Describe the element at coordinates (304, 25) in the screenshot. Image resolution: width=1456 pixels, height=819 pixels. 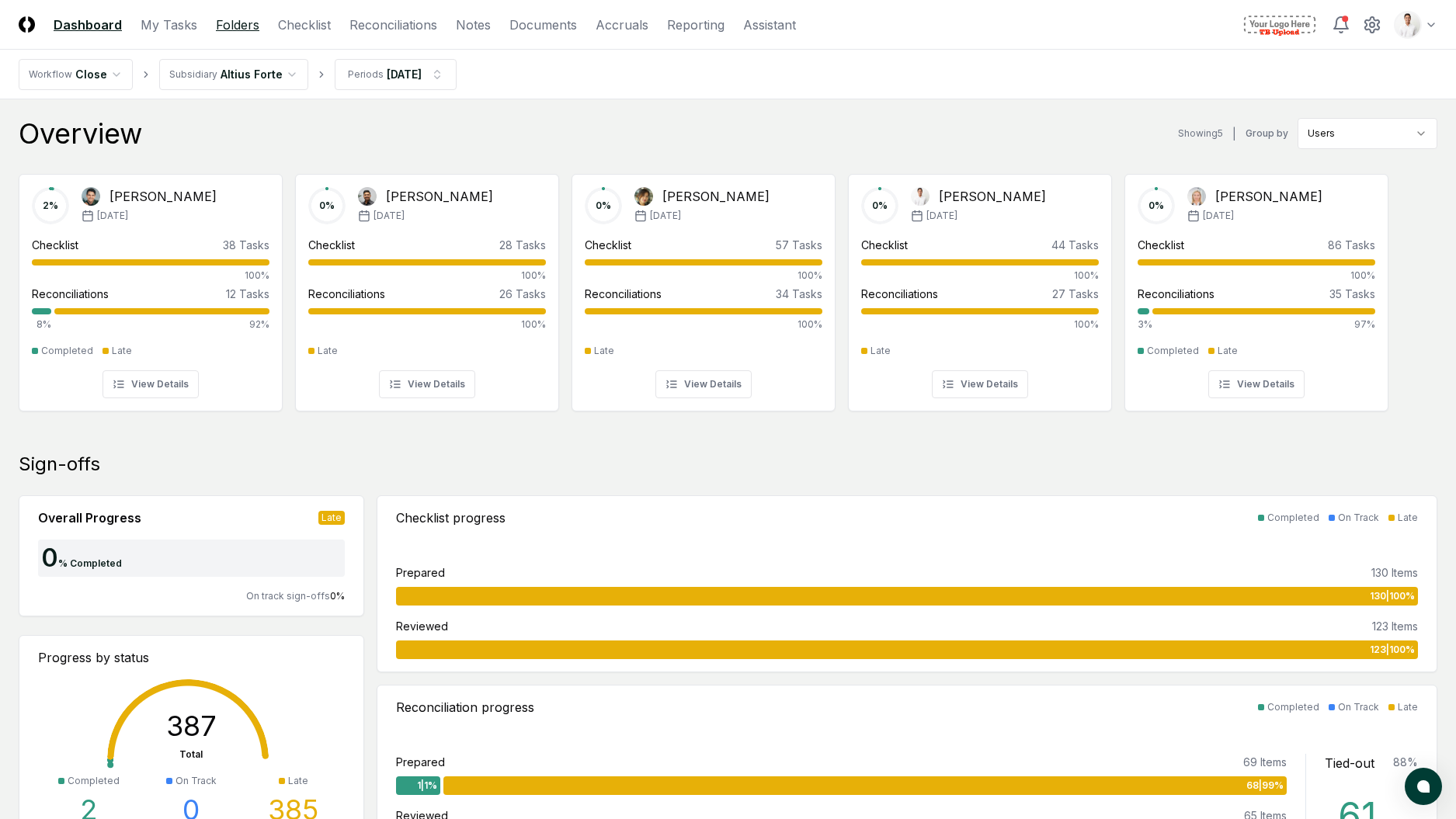
I see `a: Checklist` at that location.